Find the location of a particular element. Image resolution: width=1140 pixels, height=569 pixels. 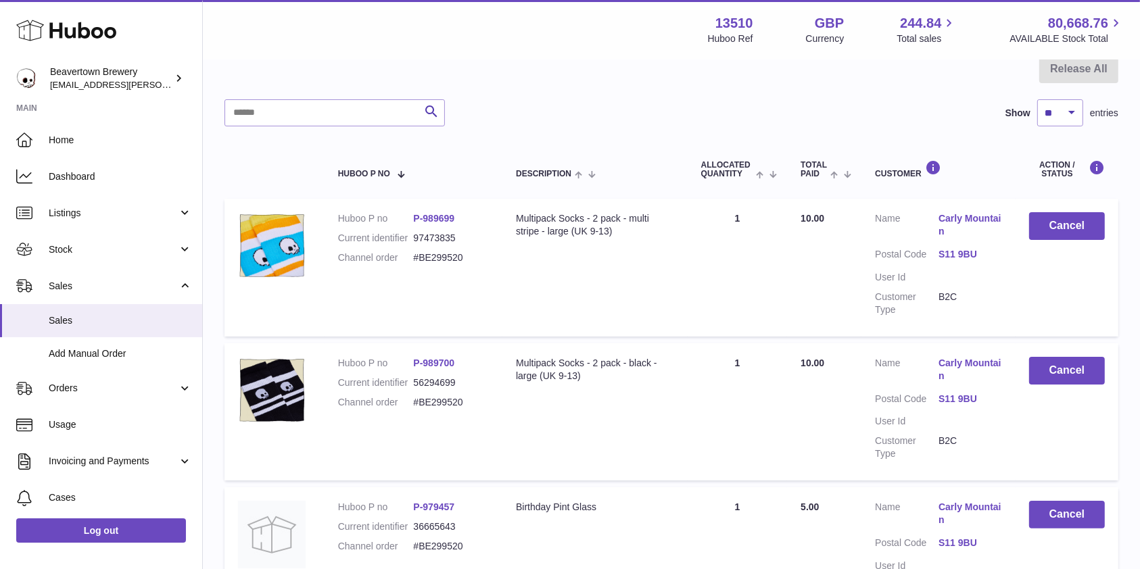

div: Multipack Socks - 2 pack - black - large (UK 9-13) is located at coordinates (595, 370).